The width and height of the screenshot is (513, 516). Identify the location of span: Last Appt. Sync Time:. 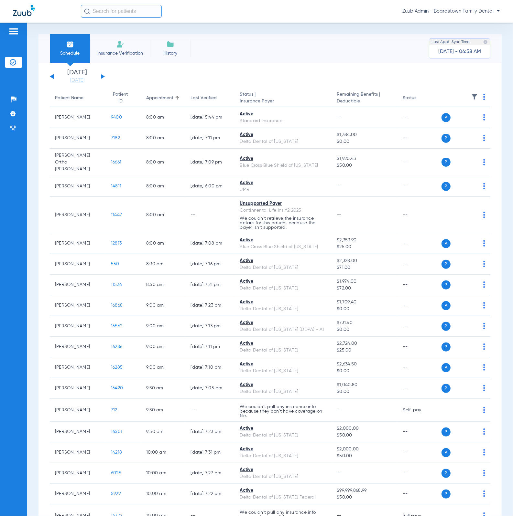
(451, 42).